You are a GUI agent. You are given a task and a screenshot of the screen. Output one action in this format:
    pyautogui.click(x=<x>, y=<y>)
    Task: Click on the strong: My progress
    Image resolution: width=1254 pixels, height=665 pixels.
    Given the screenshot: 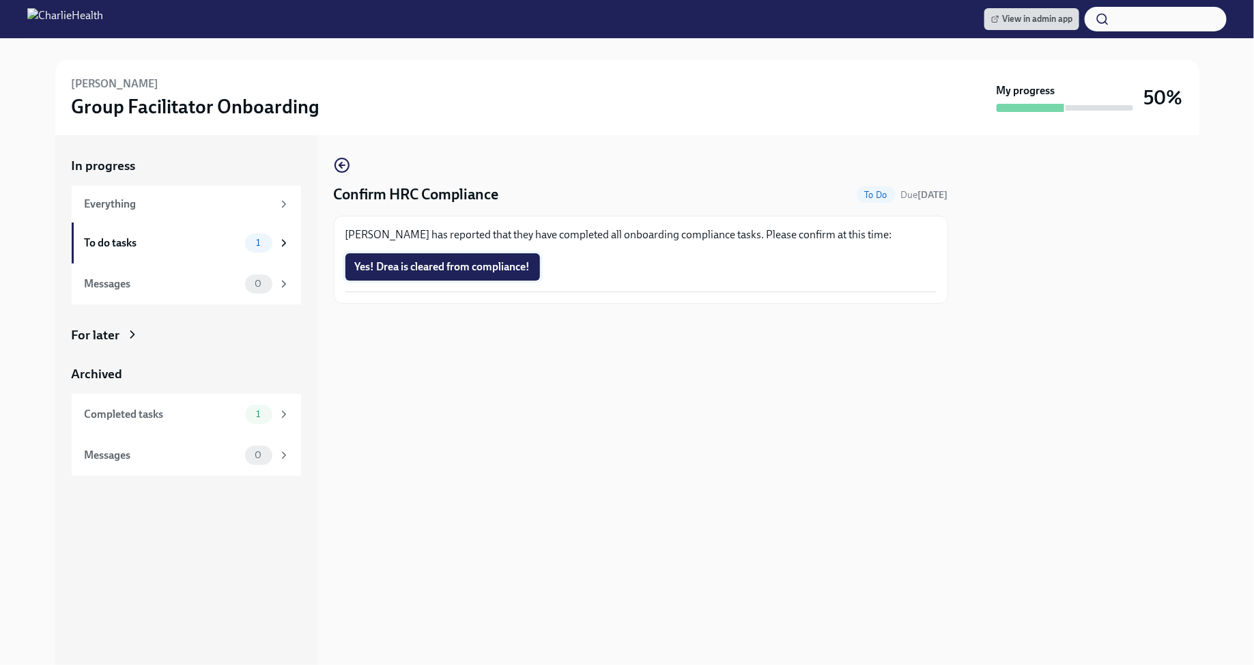 What is the action you would take?
    pyautogui.click(x=1026, y=91)
    